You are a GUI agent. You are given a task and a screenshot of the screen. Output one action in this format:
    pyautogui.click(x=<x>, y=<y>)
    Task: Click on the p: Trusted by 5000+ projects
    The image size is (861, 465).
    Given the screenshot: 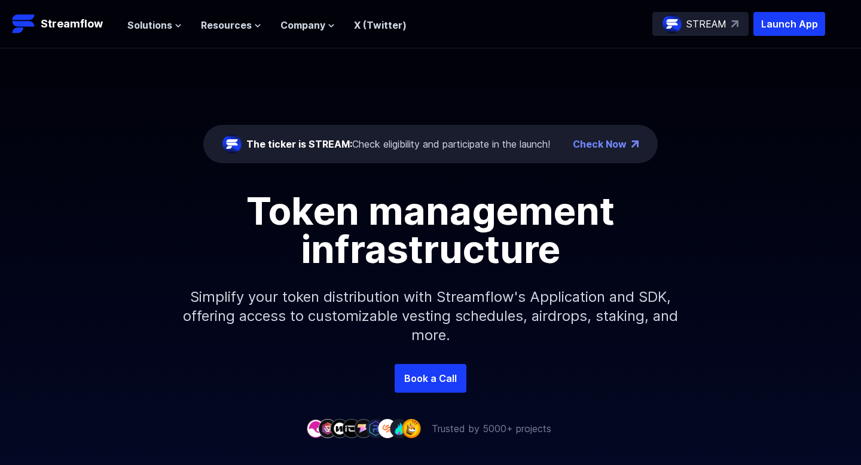 What is the action you would take?
    pyautogui.click(x=492, y=429)
    